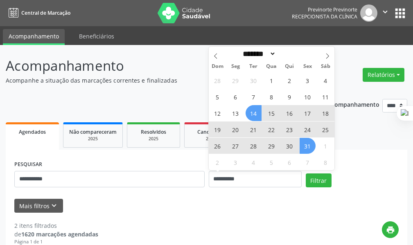 The width and height of the screenshot is (413, 245). I want to click on span: Ter, so click(253, 66).